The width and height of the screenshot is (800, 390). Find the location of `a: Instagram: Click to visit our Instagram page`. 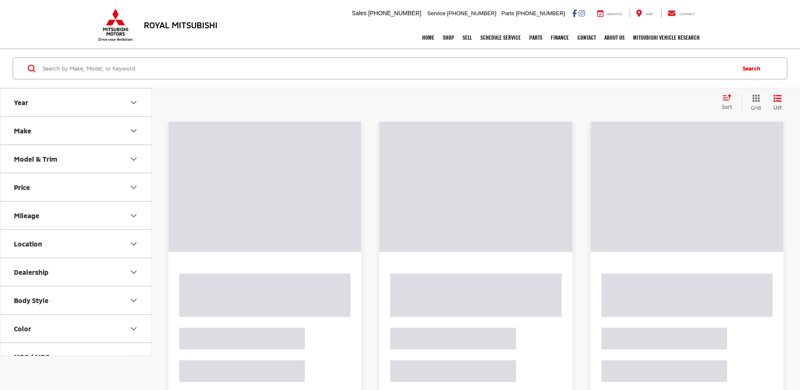

a: Instagram: Click to visit our Instagram page is located at coordinates (581, 13).